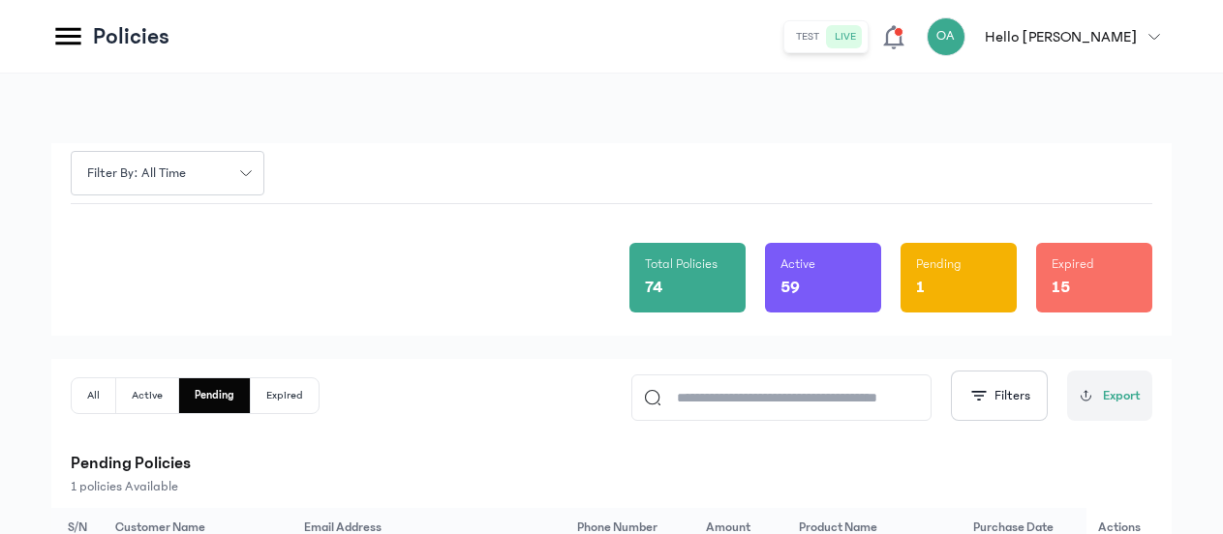 The image size is (1223, 534). Describe the element at coordinates (920, 288) in the screenshot. I see `p: 1` at that location.